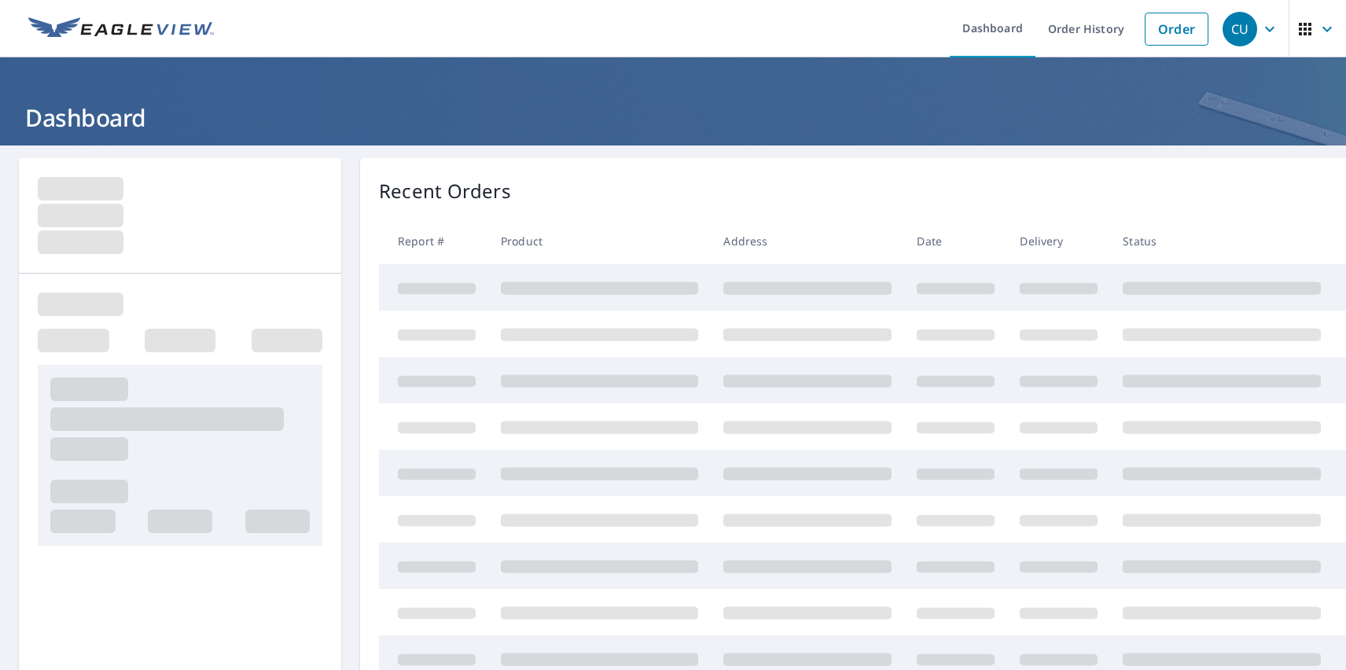  What do you see at coordinates (1222, 241) in the screenshot?
I see `th: Status` at bounding box center [1222, 241].